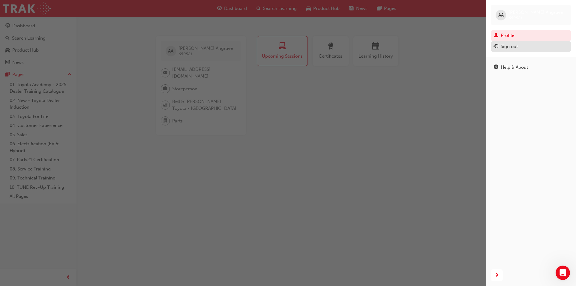 This screenshot has width=576, height=286. Describe the element at coordinates (496, 36) in the screenshot. I see `span: man-icon` at that location.